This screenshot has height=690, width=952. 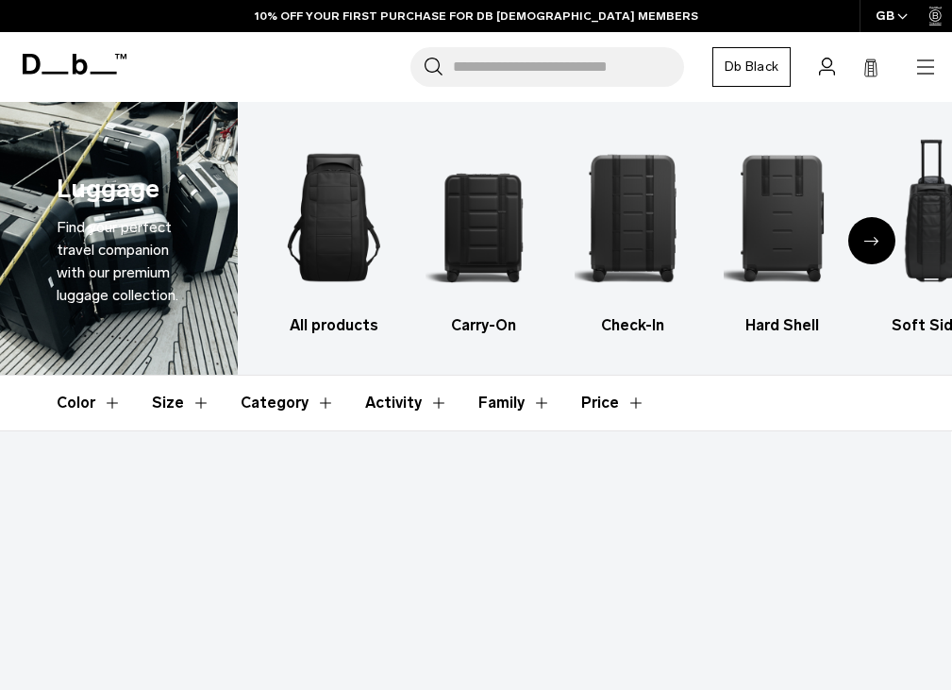 I want to click on li: 1 / 6, so click(x=333, y=233).